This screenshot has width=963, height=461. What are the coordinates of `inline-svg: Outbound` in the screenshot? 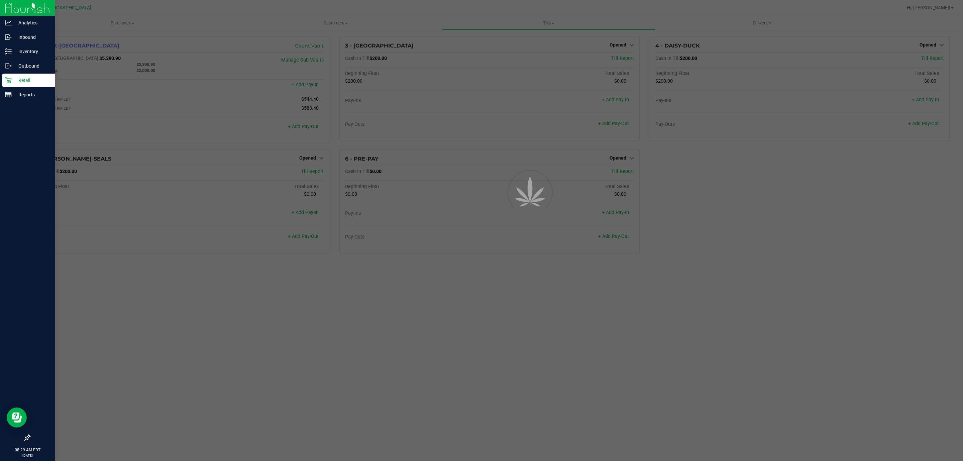 It's located at (8, 66).